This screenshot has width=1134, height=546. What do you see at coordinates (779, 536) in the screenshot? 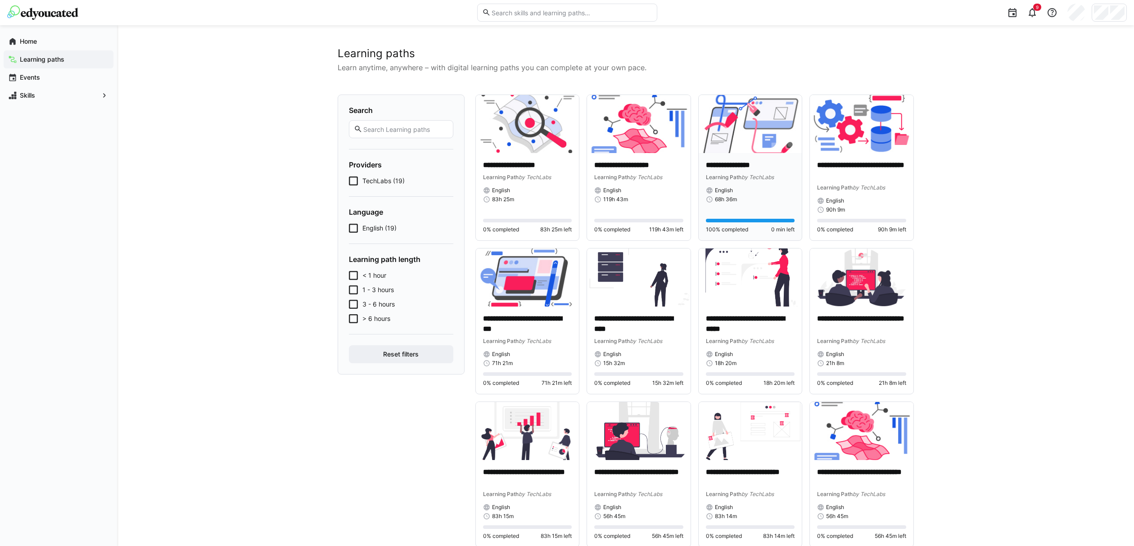
I see `span: 83h 14m left` at bounding box center [779, 536].